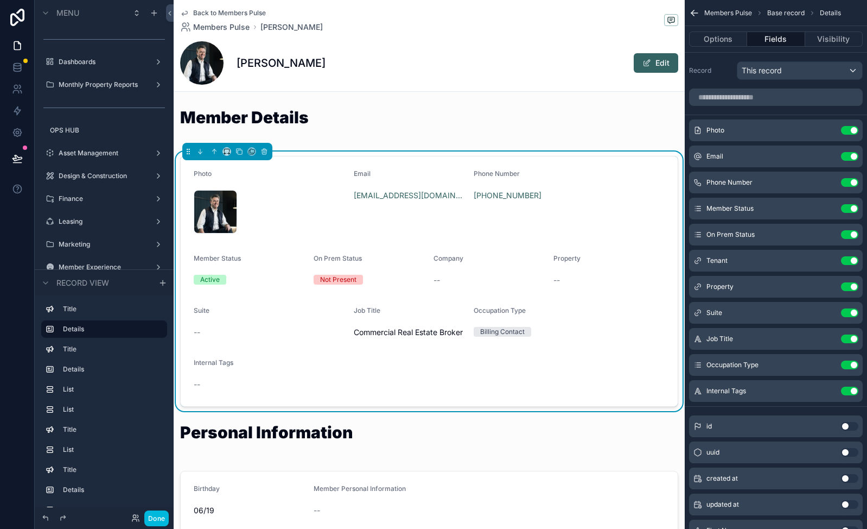  I want to click on span: created at, so click(722, 478).